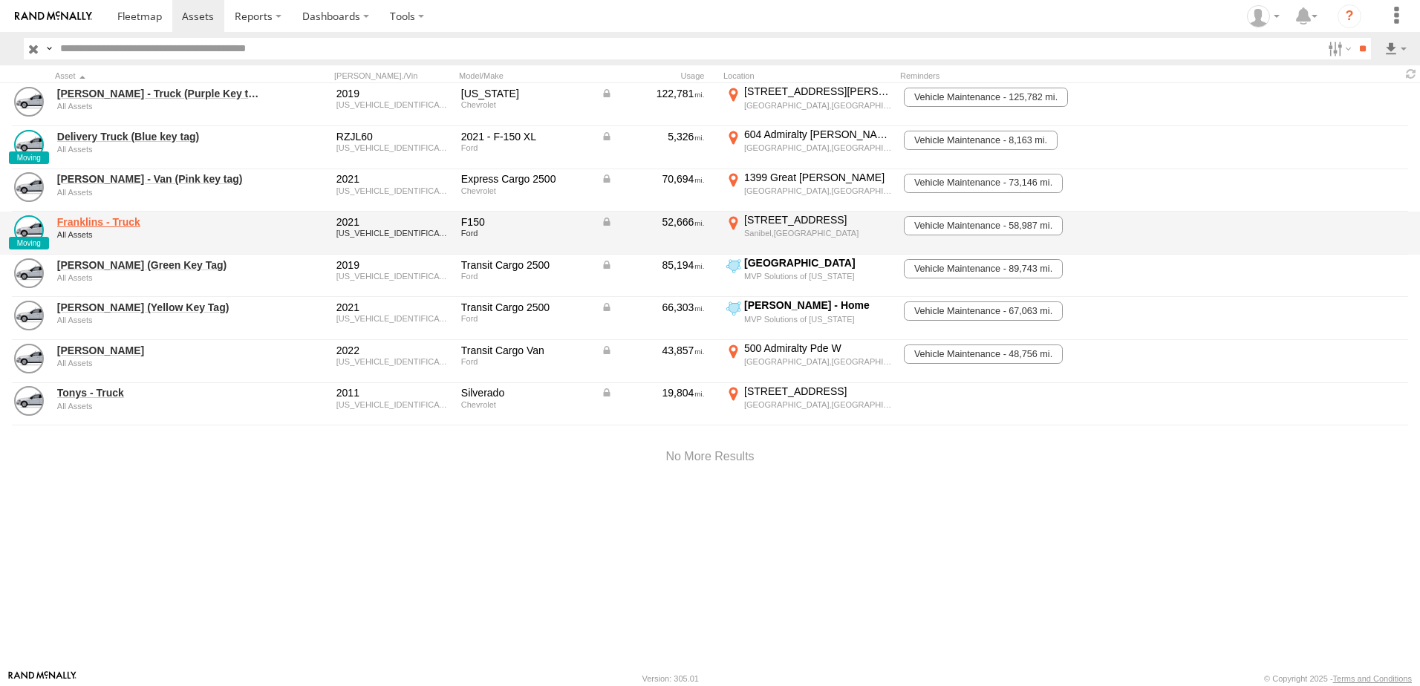 This screenshot has width=1420, height=686. What do you see at coordinates (658, 76) in the screenshot?
I see `div: Usage` at bounding box center [658, 76].